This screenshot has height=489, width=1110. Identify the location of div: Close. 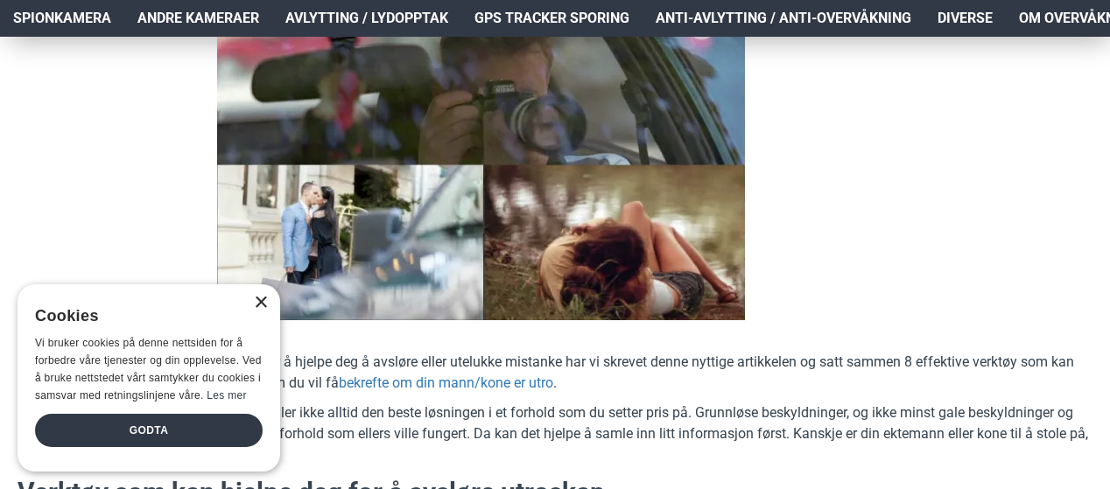
(260, 303).